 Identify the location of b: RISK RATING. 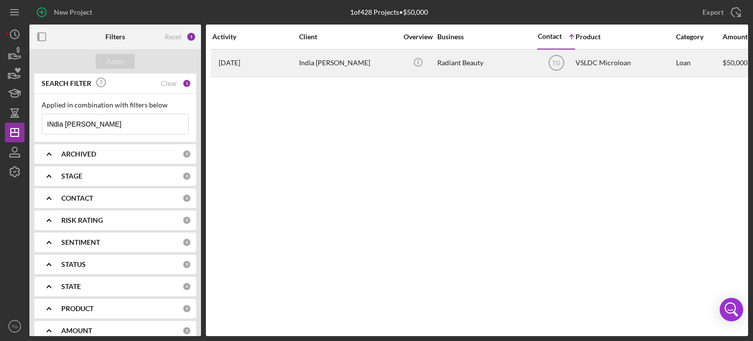
(82, 220).